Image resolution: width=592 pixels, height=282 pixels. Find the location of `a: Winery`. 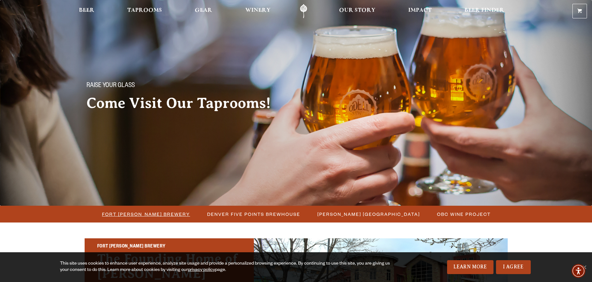

a: Winery is located at coordinates (258, 11).